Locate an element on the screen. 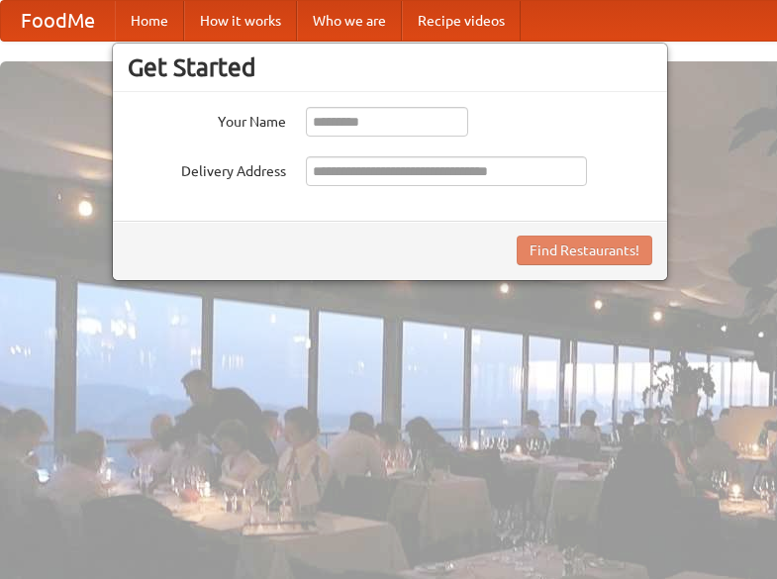 This screenshot has height=579, width=777. label: Delivery Address is located at coordinates (207, 168).